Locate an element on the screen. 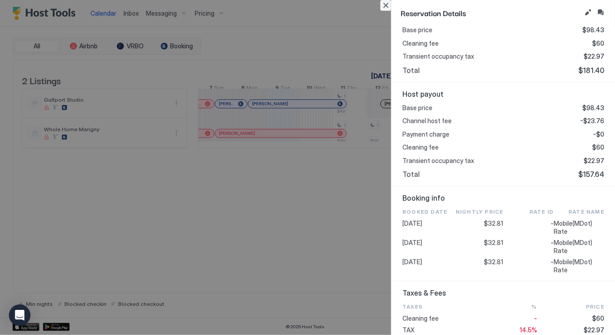 The width and height of the screenshot is (615, 335). span: $157.64 is located at coordinates (592, 174).